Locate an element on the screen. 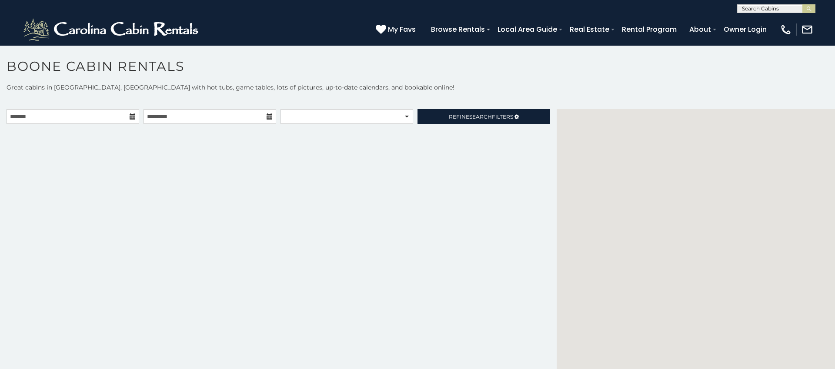  a: My Favs is located at coordinates (397, 30).